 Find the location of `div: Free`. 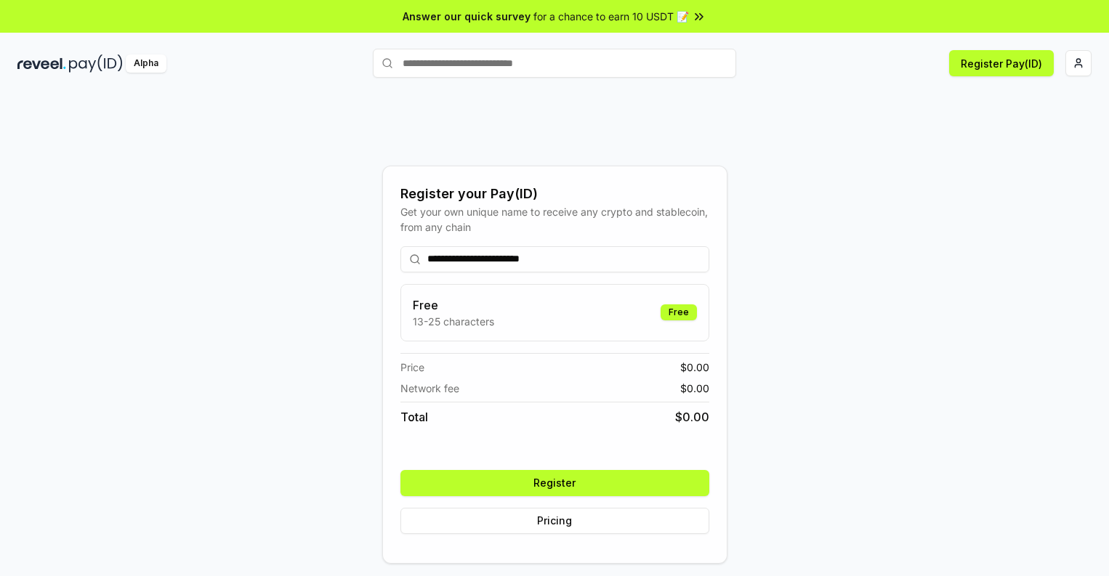

div: Free is located at coordinates (679, 313).